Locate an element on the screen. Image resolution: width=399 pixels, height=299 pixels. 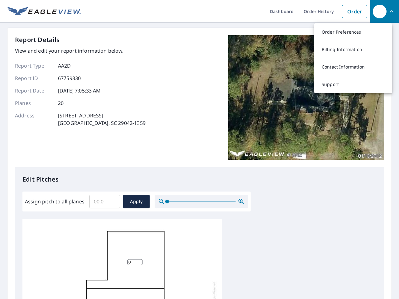
a: Order is located at coordinates (355, 12).